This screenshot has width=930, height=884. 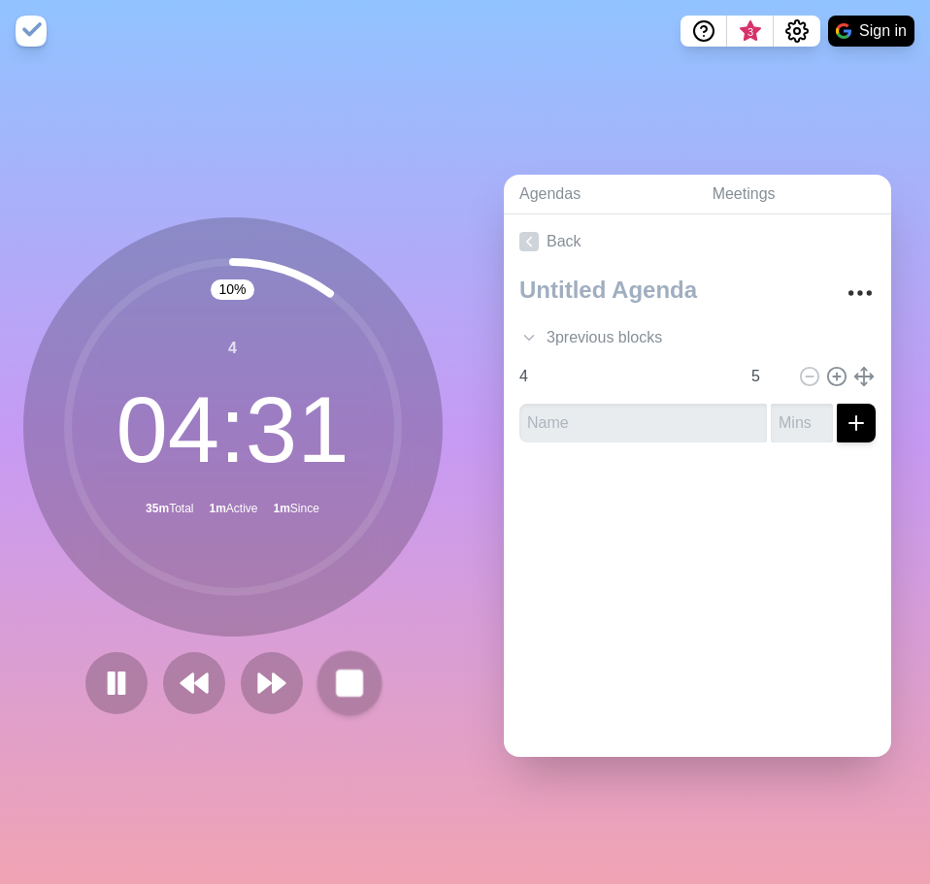 What do you see at coordinates (844, 31) in the screenshot?
I see `img: google logo` at bounding box center [844, 31].